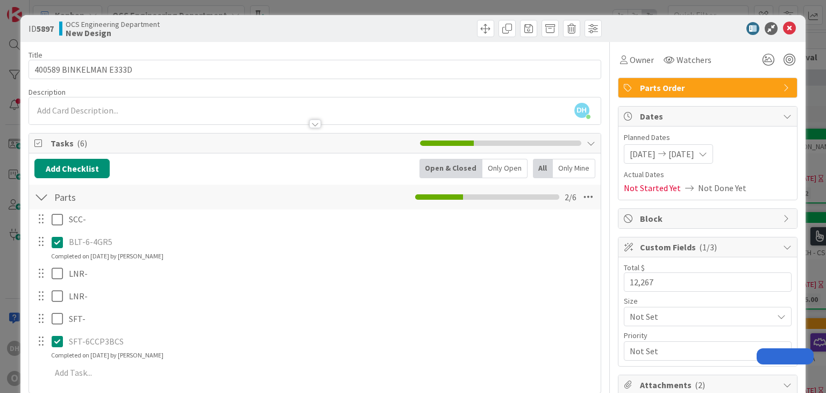 The width and height of the screenshot is (826, 393). Describe the element at coordinates (505, 168) in the screenshot. I see `div: Only Open` at that location.